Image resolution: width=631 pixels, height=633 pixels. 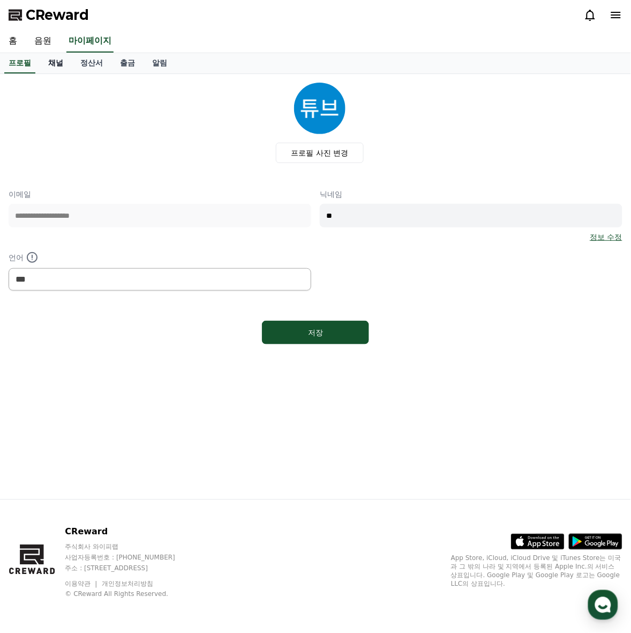 I want to click on a: 정보 수정, so click(x=607, y=237).